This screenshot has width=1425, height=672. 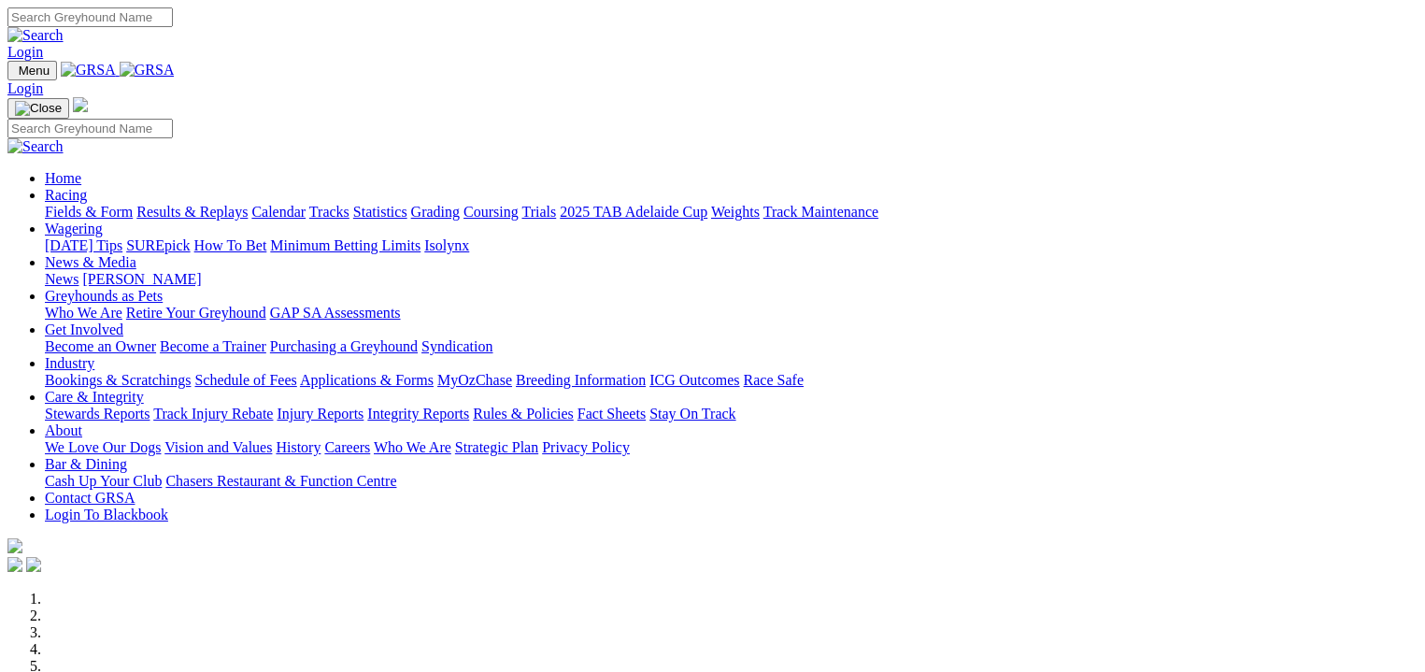 I want to click on div: News & Media, so click(x=731, y=279).